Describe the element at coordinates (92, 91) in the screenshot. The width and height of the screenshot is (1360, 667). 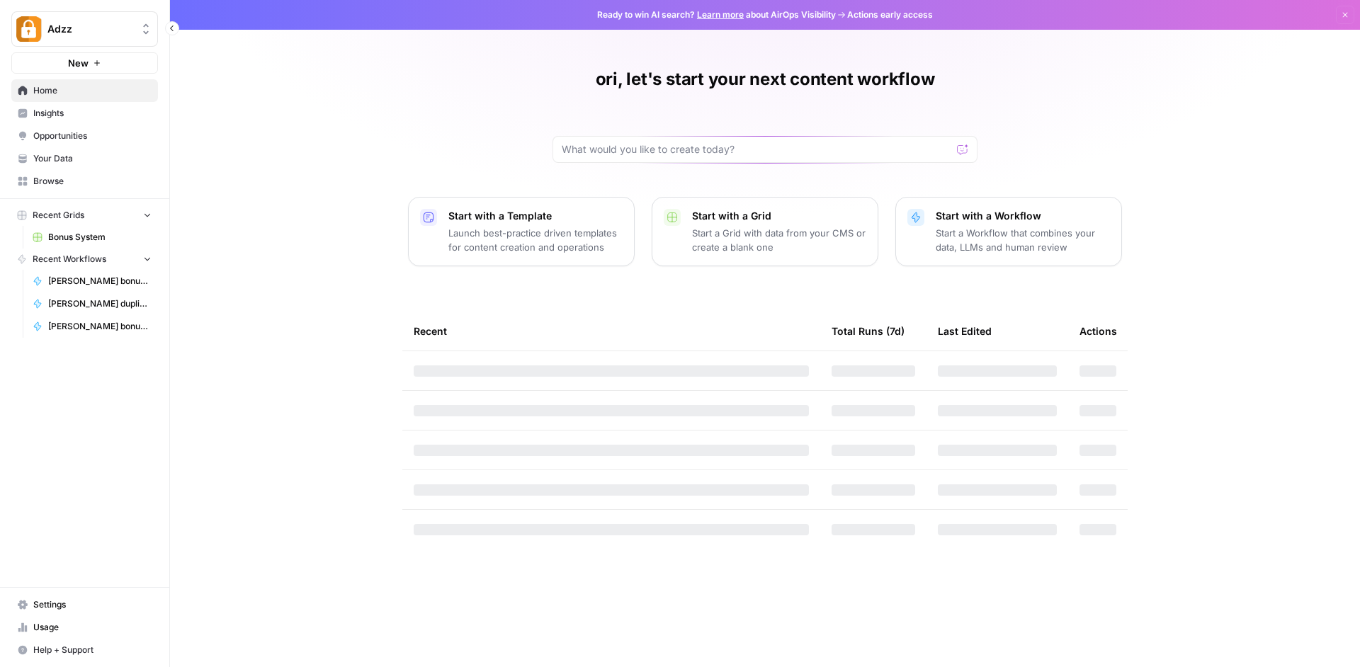
I see `span: Home` at that location.